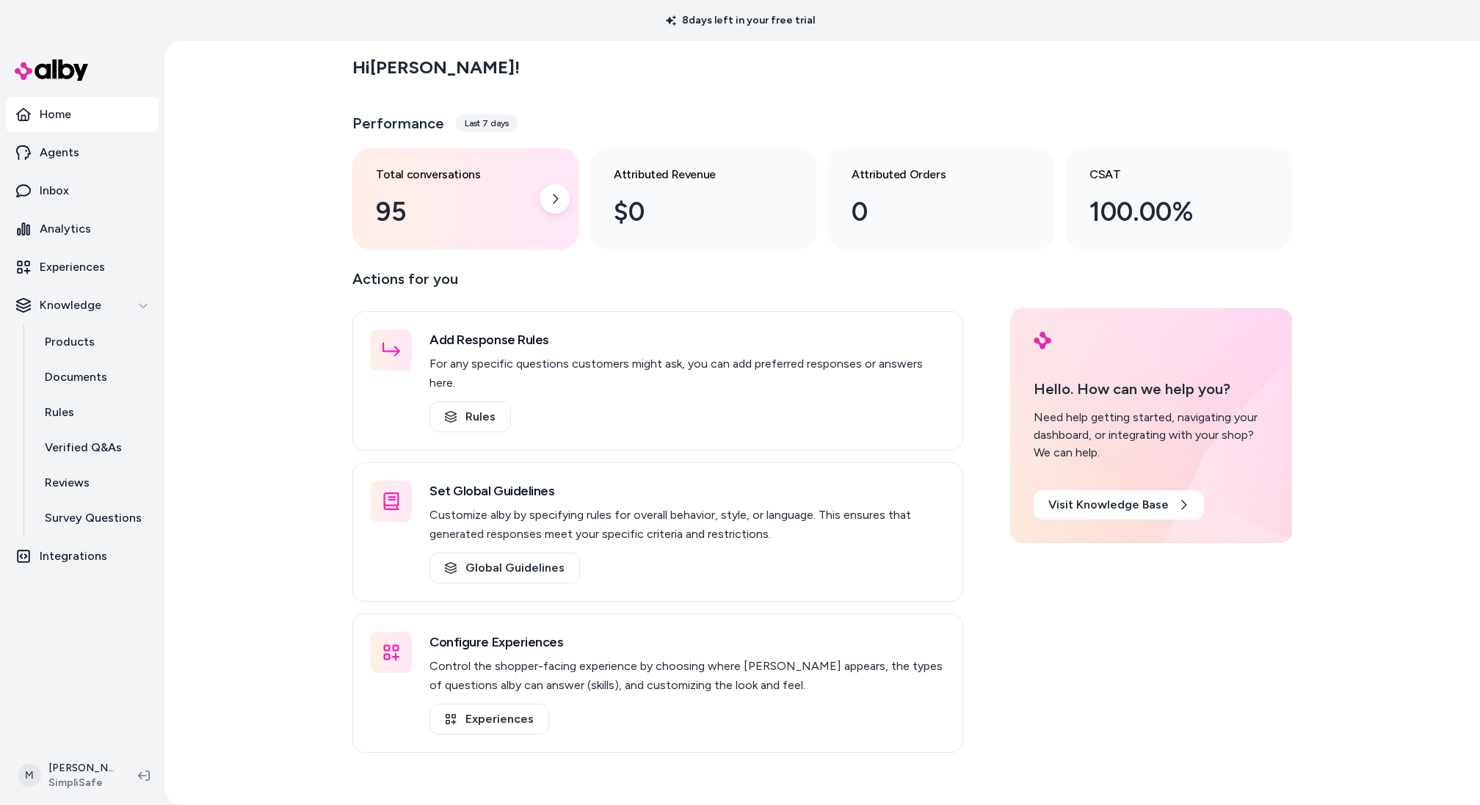 The image size is (1480, 805). Describe the element at coordinates (687, 642) in the screenshot. I see `h3: Configure Experiences` at that location.